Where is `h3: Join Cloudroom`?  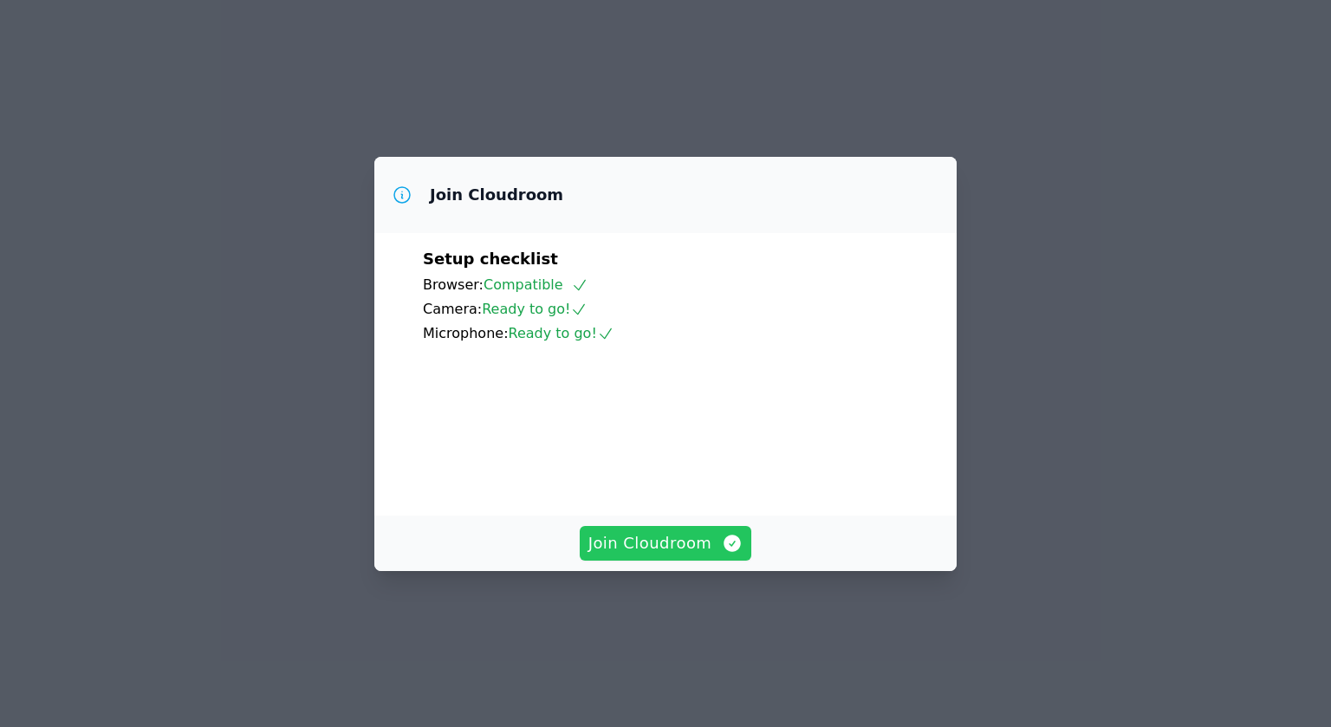
h3: Join Cloudroom is located at coordinates (496, 195).